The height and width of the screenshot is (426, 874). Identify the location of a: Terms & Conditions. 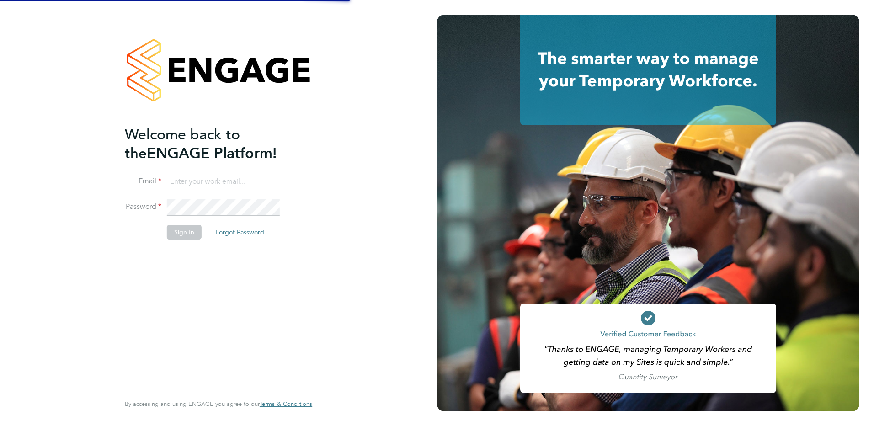
(286, 404).